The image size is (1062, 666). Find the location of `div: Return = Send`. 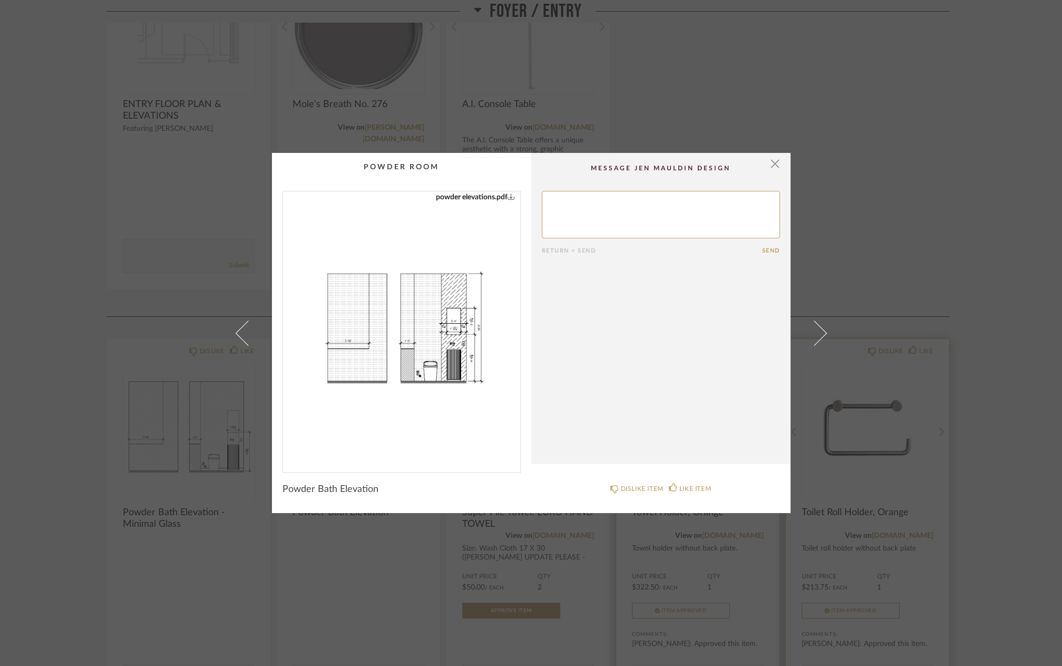

div: Return = Send is located at coordinates (652, 250).